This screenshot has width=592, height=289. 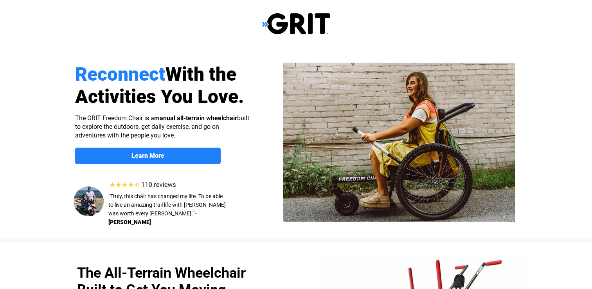 What do you see at coordinates (148, 155) in the screenshot?
I see `strong: Learn More` at bounding box center [148, 155].